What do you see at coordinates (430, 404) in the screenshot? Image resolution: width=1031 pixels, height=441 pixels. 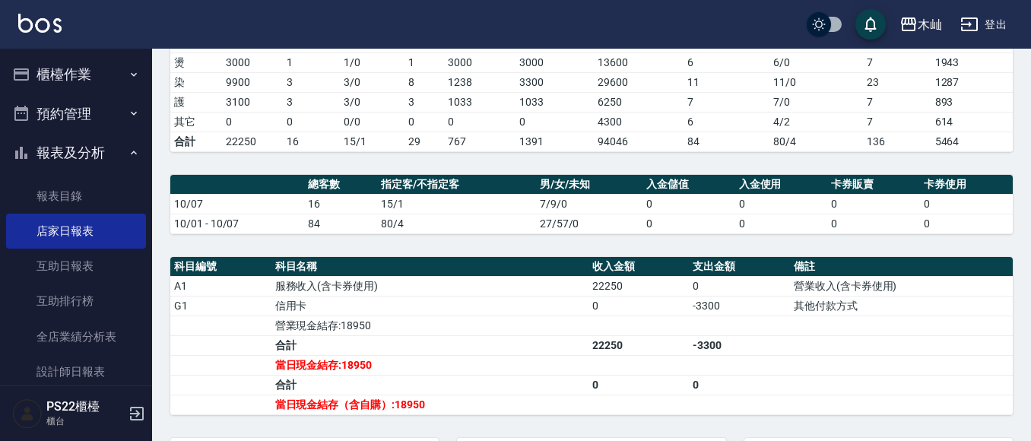 I see `td: 當日現金結存（含自購）:18950` at bounding box center [430, 404].